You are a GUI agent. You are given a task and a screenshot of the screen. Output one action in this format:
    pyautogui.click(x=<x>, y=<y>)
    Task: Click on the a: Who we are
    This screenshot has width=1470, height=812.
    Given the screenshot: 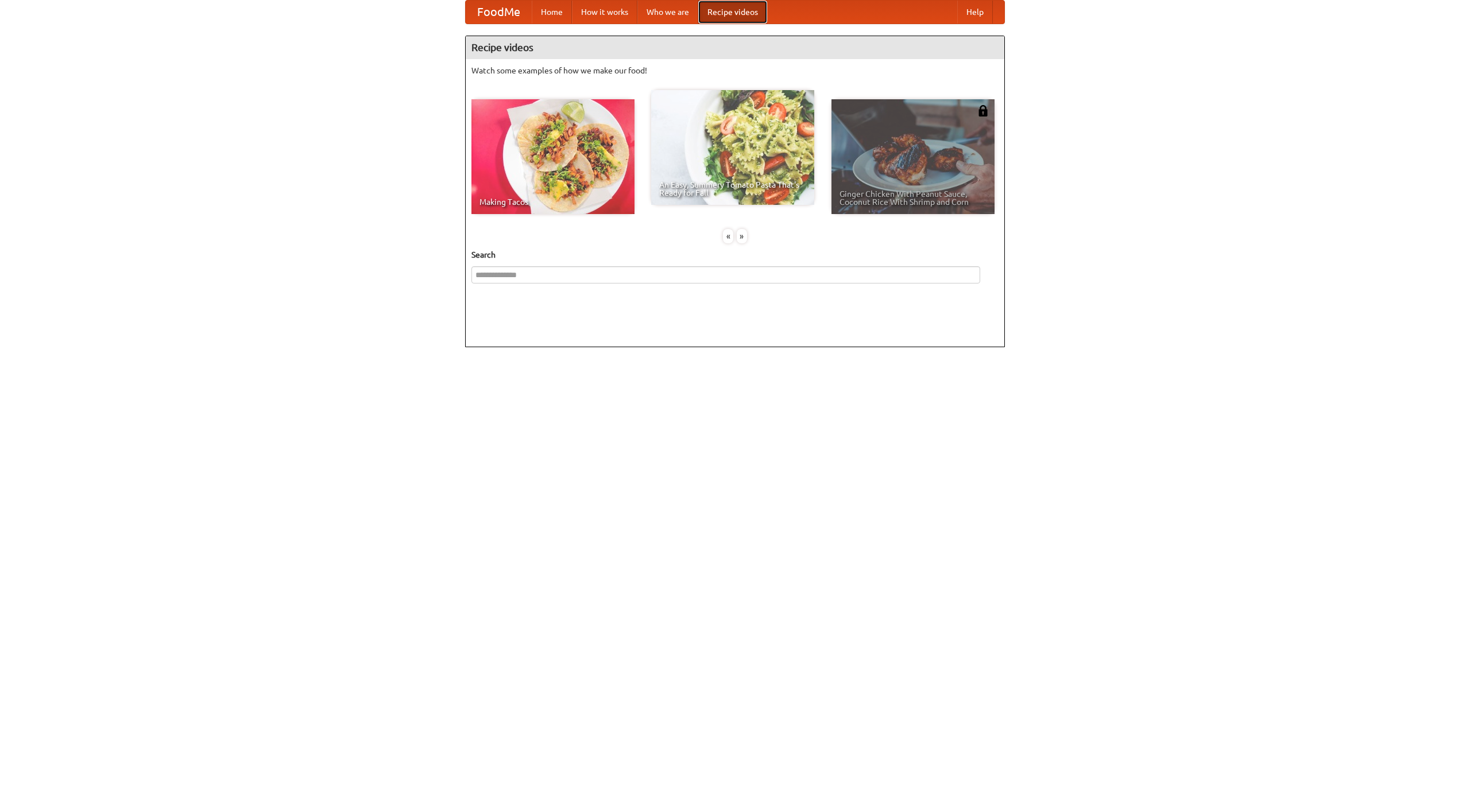 What is the action you would take?
    pyautogui.click(x=667, y=12)
    